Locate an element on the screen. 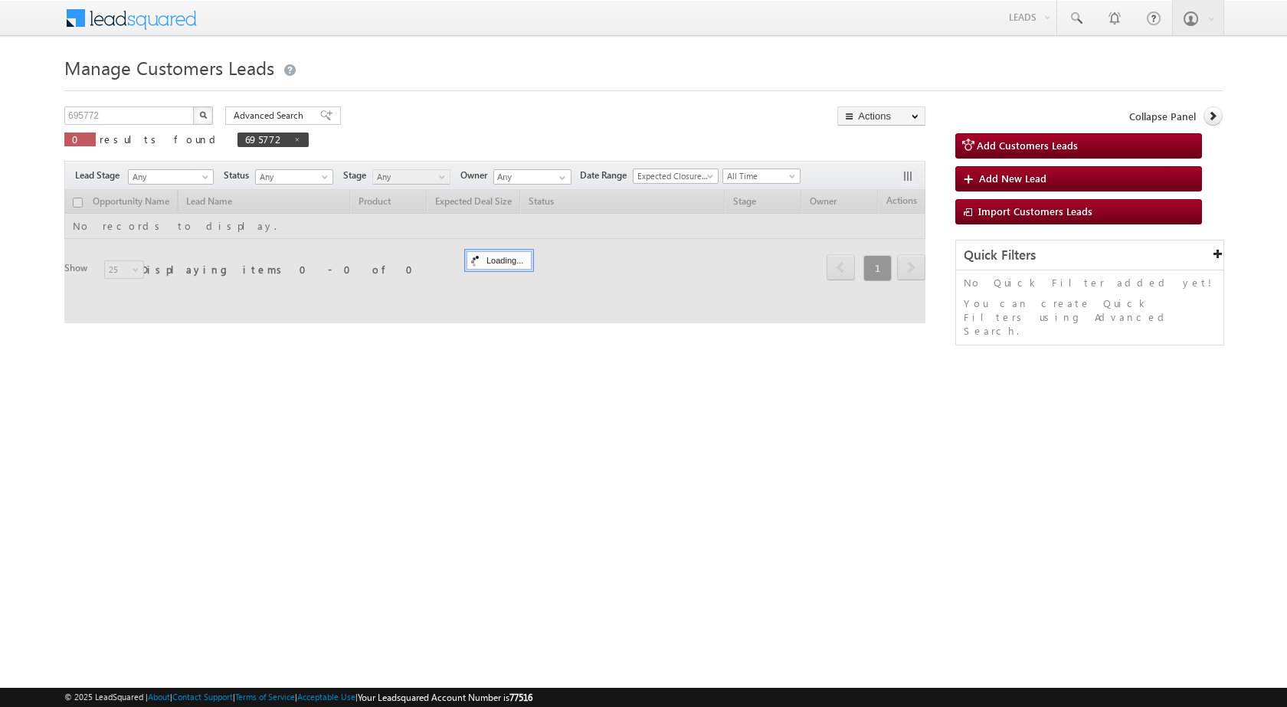 The height and width of the screenshot is (707, 1287). a: Contact Support is located at coordinates (202, 696).